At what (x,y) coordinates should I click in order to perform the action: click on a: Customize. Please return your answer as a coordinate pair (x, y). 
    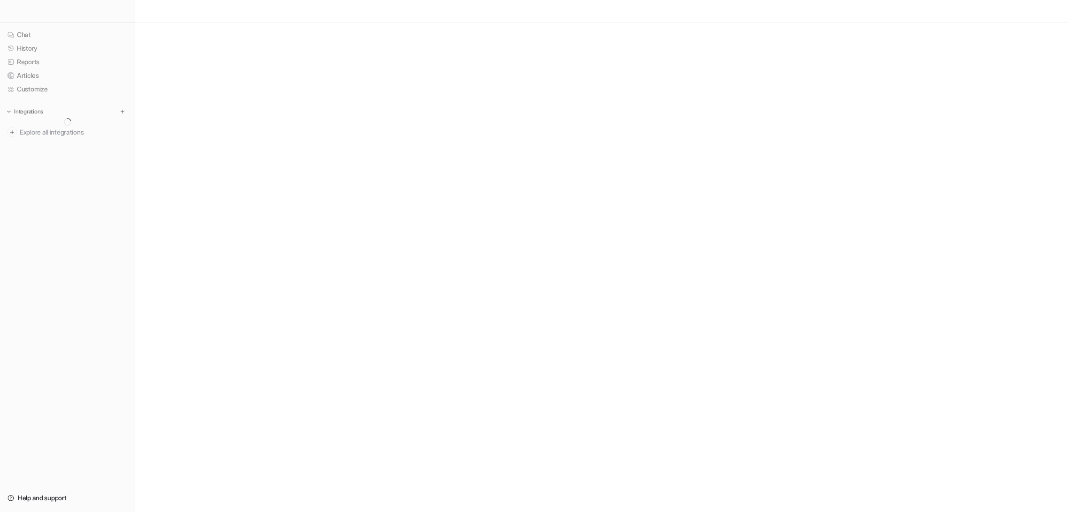
    Looking at the image, I should click on (67, 89).